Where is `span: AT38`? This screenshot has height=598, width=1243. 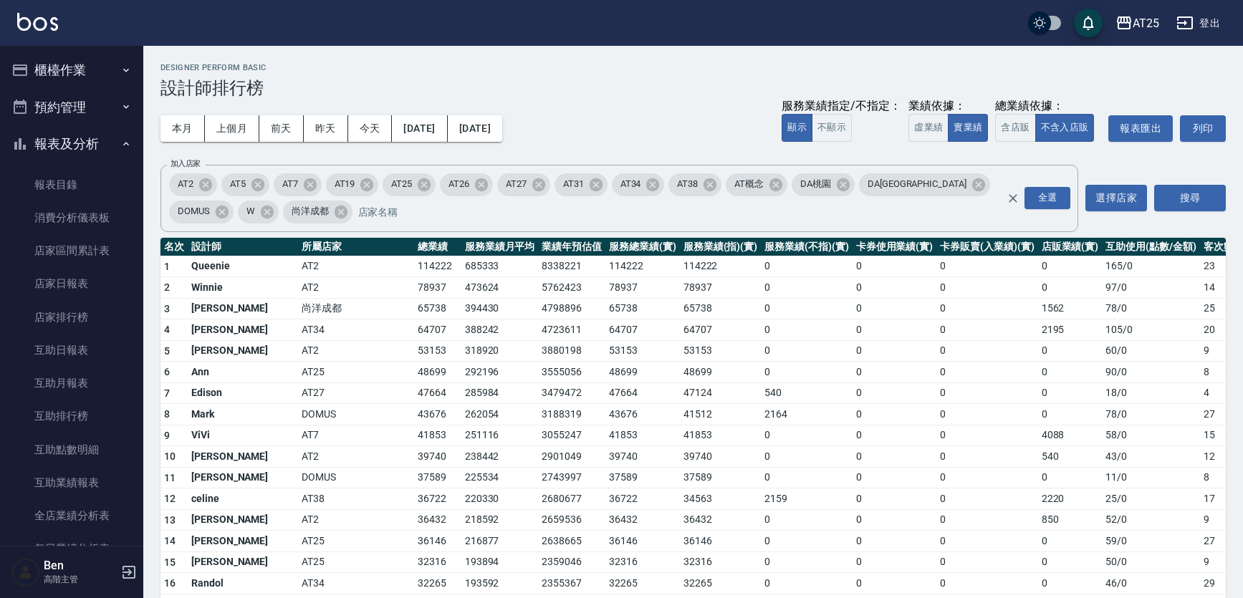 span: AT38 is located at coordinates (687, 184).